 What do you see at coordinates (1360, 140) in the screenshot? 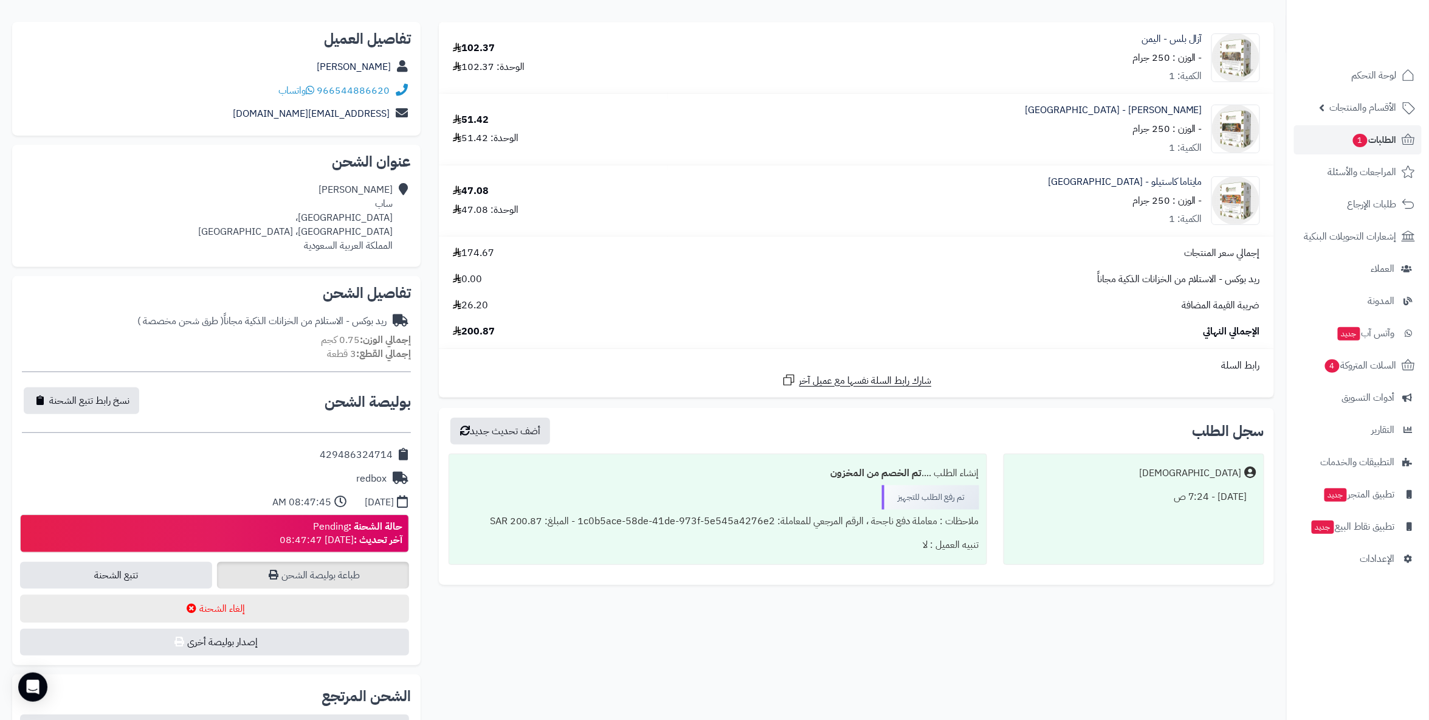
I see `span: 1` at bounding box center [1360, 140].